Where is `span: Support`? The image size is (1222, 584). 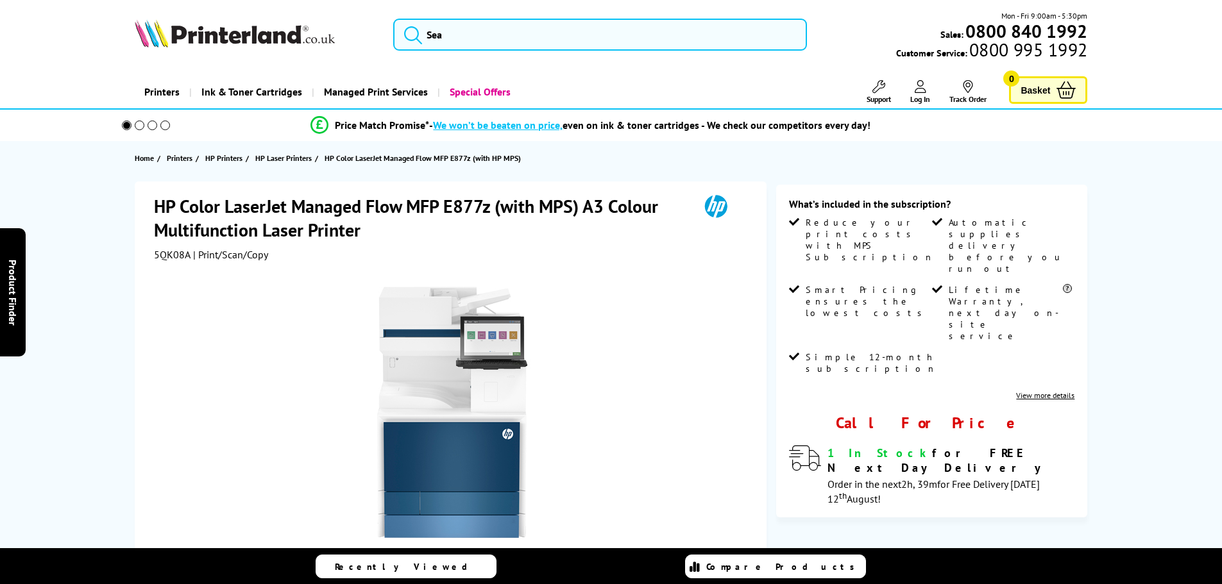
span: Support is located at coordinates (879, 99).